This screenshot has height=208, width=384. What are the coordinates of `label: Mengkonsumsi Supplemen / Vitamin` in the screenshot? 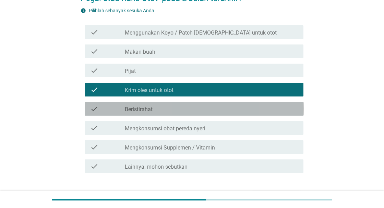 It's located at (170, 148).